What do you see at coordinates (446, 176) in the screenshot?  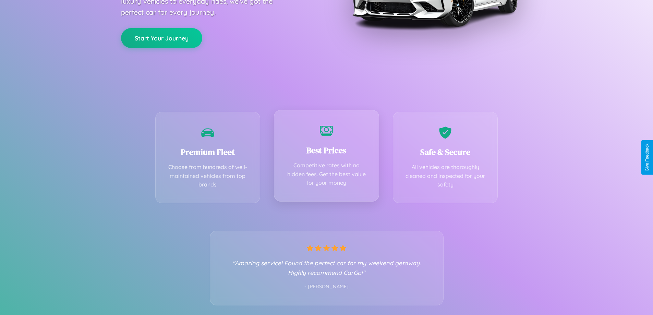 I see `p: All vehicles are thoroughly cleaned and inspected for your safety` at bounding box center [446, 176].